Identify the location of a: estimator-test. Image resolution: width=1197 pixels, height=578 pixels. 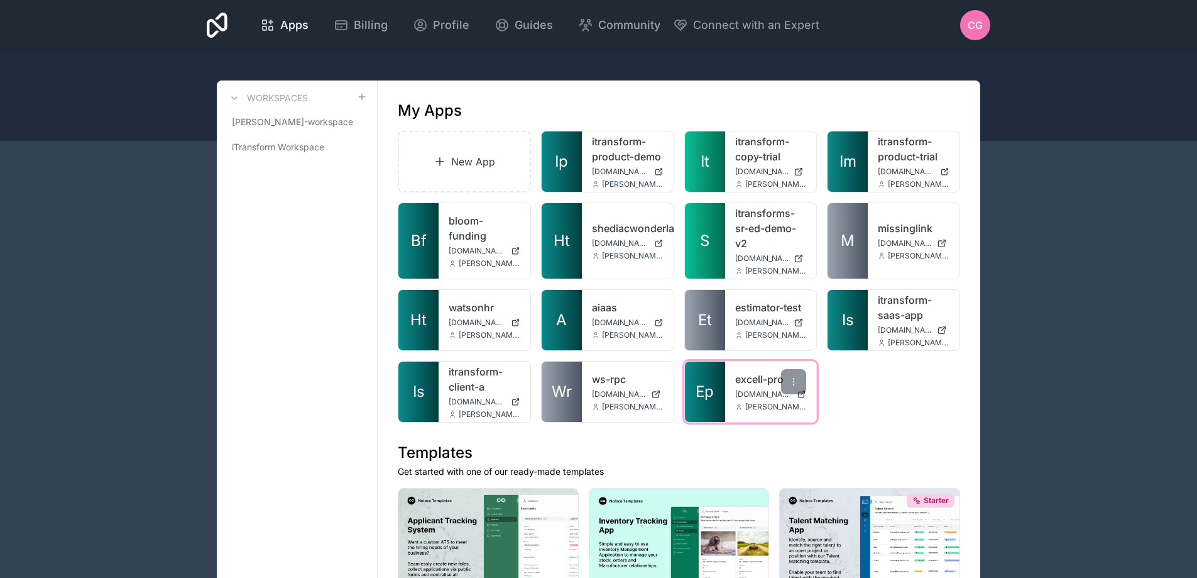
(771, 307).